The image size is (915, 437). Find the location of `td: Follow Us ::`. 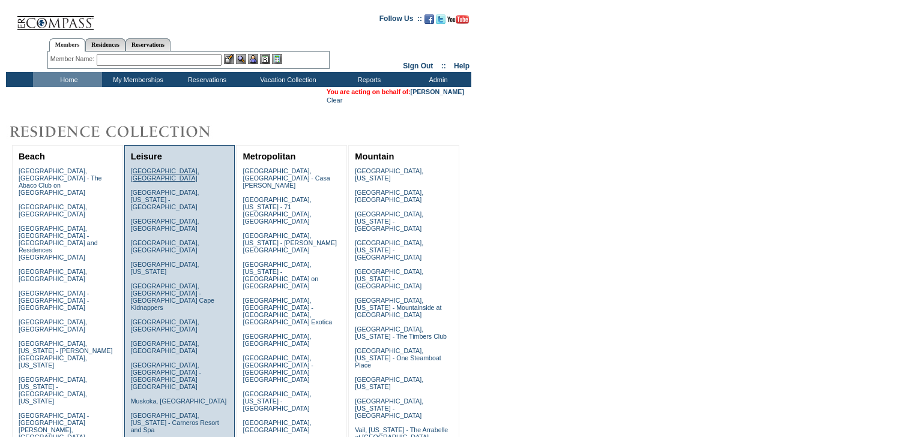

td: Follow Us :: is located at coordinates (400, 20).